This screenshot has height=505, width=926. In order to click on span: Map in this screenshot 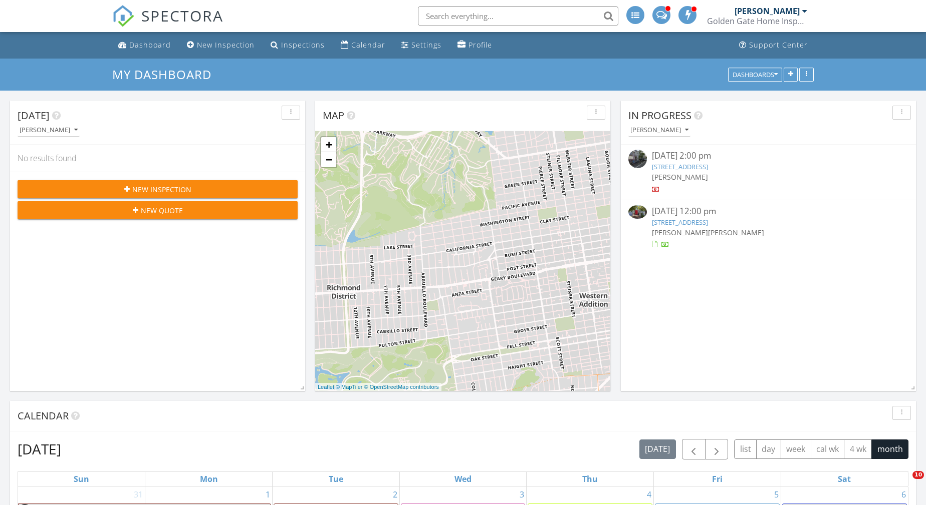, I will do `click(333, 115)`.